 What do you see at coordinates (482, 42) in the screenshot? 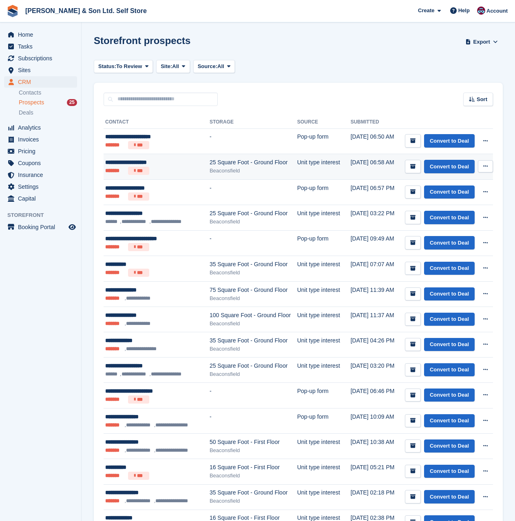
I see `button: Export` at bounding box center [482, 42].